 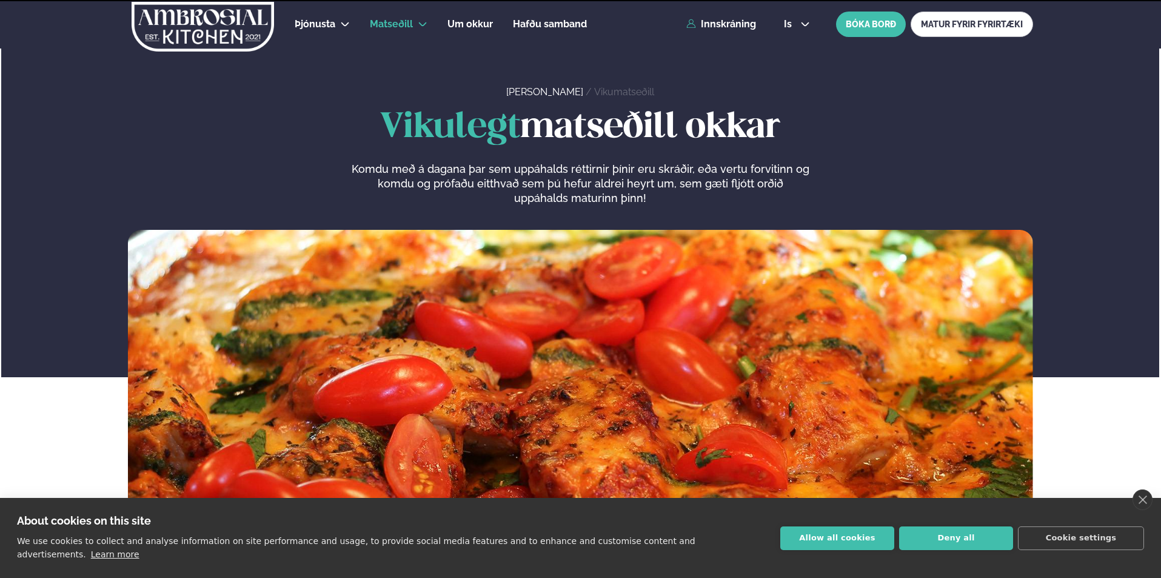 What do you see at coordinates (115, 554) in the screenshot?
I see `a: Learn more` at bounding box center [115, 554].